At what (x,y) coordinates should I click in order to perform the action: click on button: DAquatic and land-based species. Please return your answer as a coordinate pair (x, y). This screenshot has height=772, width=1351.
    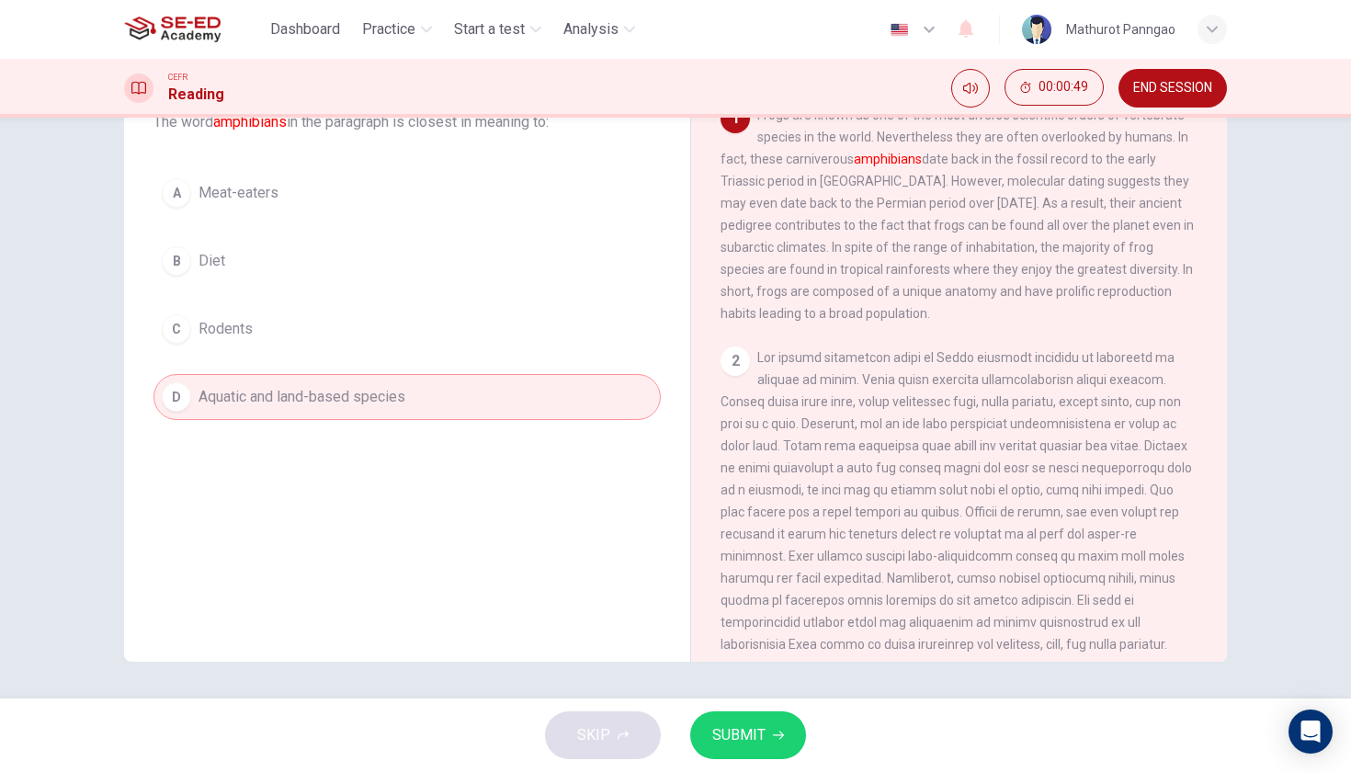
    Looking at the image, I should click on (407, 397).